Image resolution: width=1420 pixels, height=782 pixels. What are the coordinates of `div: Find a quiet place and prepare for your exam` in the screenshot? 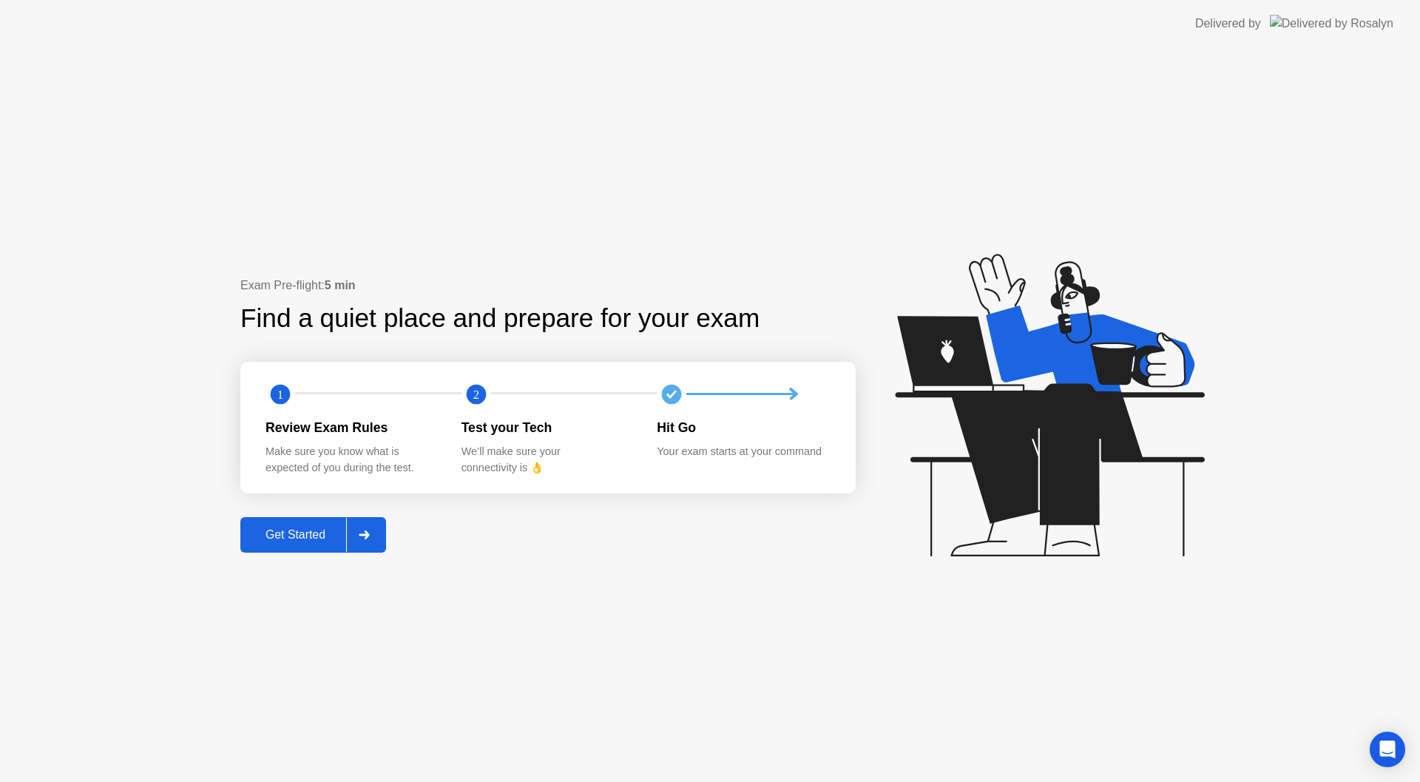 It's located at (501, 318).